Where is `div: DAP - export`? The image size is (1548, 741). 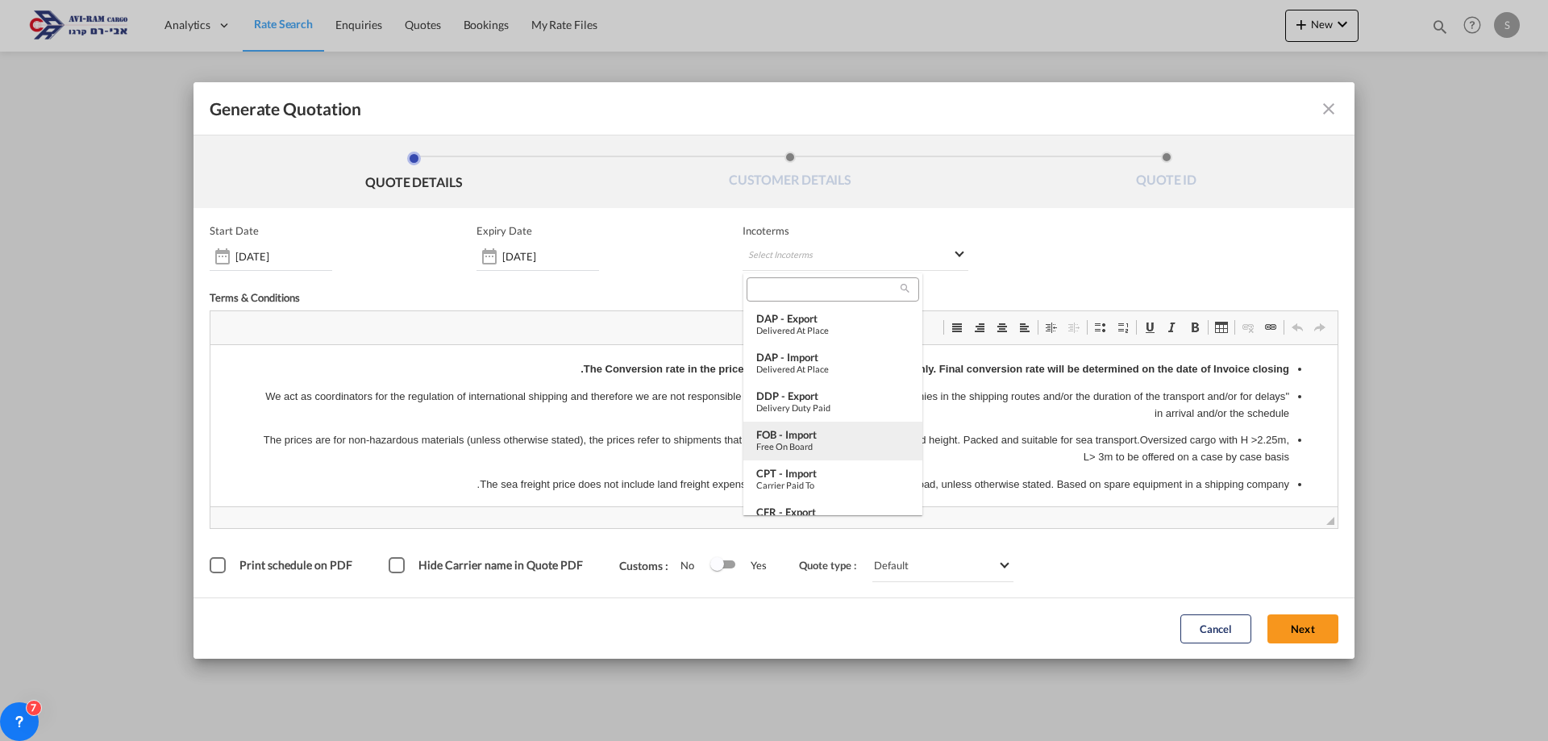
div: DAP - export is located at coordinates (833, 318).